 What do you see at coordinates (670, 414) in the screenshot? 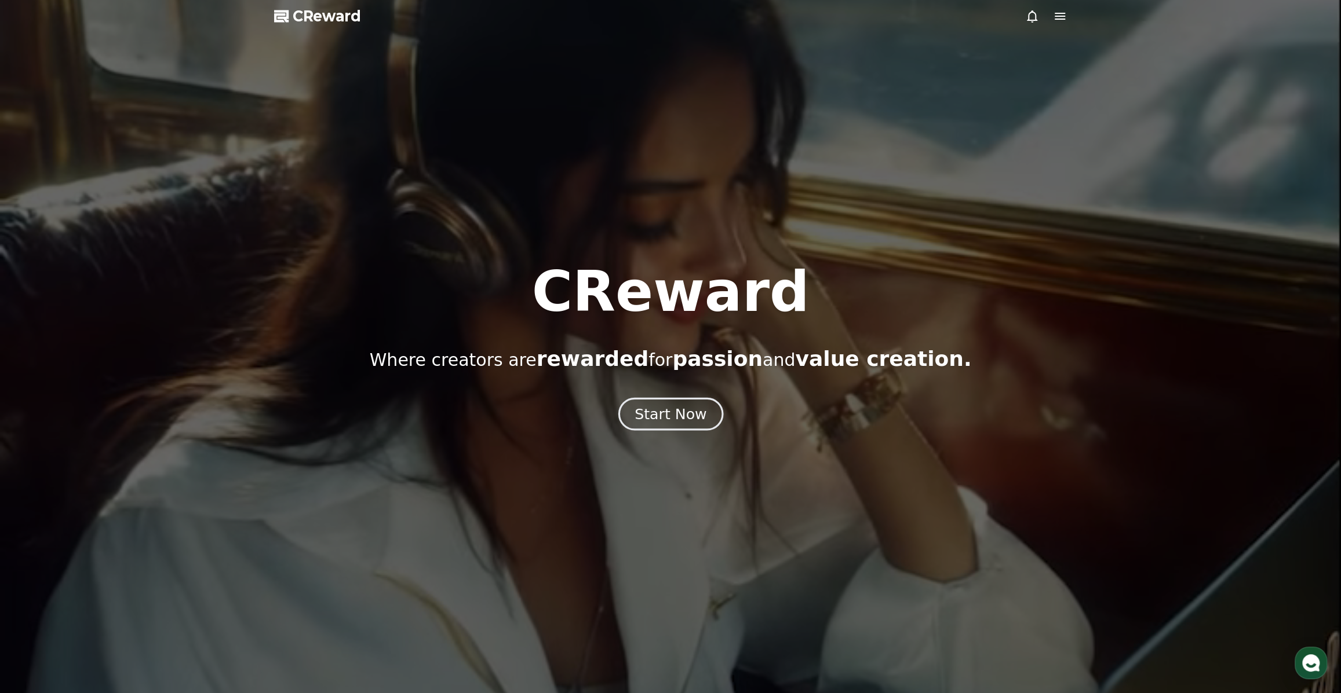
I see `button: Start Now` at bounding box center [670, 414].